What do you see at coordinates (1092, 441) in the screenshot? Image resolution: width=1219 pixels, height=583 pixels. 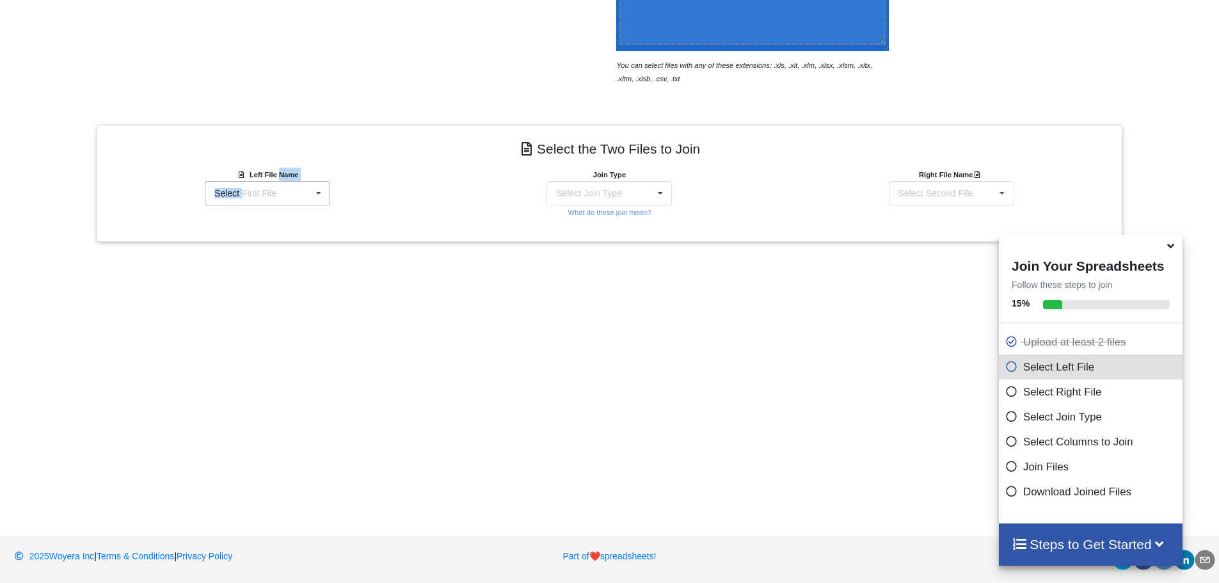 I see `p: Select Columns to Join` at bounding box center [1092, 441].